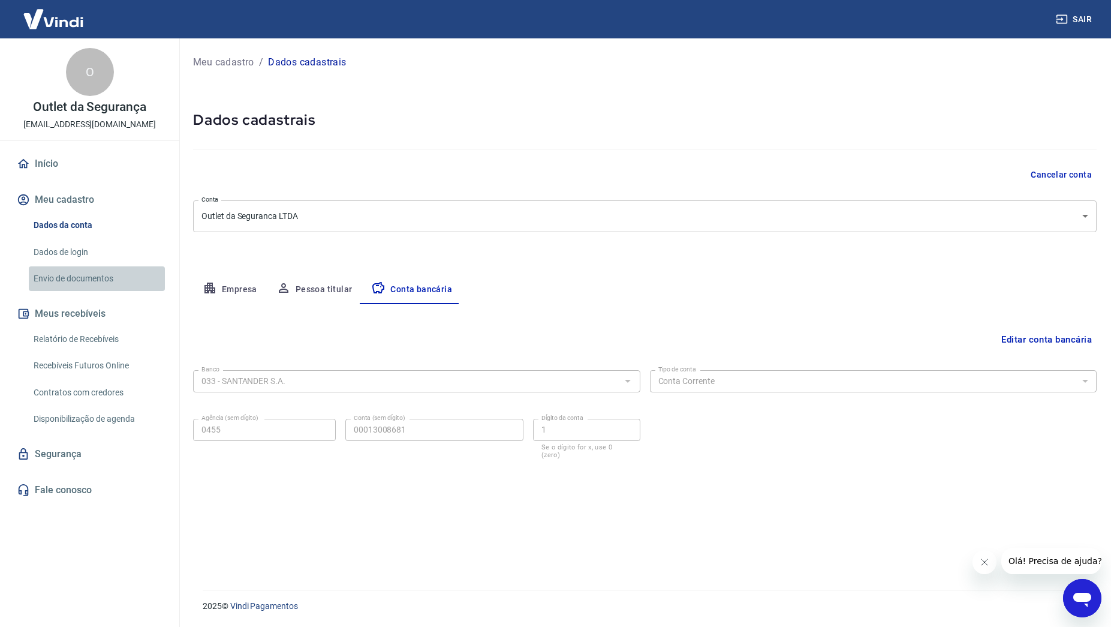 This screenshot has width=1111, height=627. I want to click on a: Início, so click(89, 164).